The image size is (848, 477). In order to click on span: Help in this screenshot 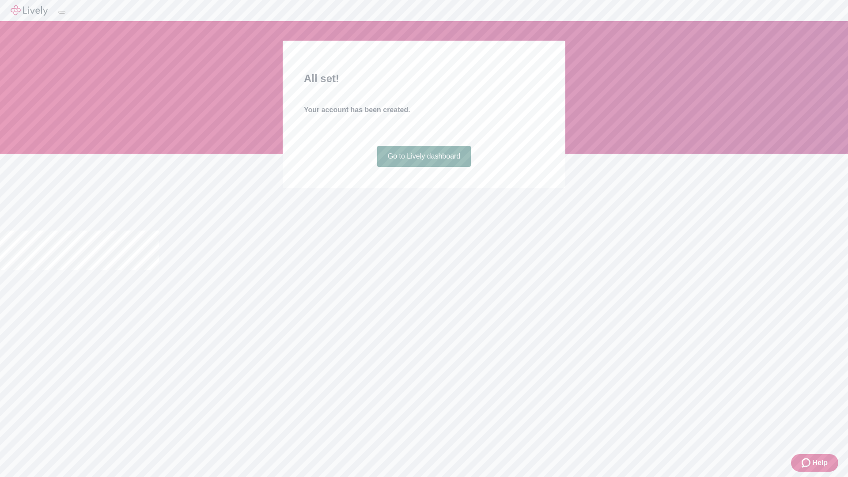, I will do `click(820, 463)`.